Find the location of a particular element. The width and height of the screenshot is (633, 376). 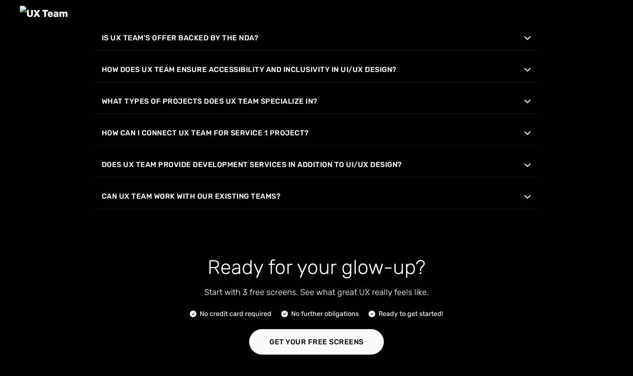

button: Is UX Team's offer backed by the NDA? is located at coordinates (317, 38).